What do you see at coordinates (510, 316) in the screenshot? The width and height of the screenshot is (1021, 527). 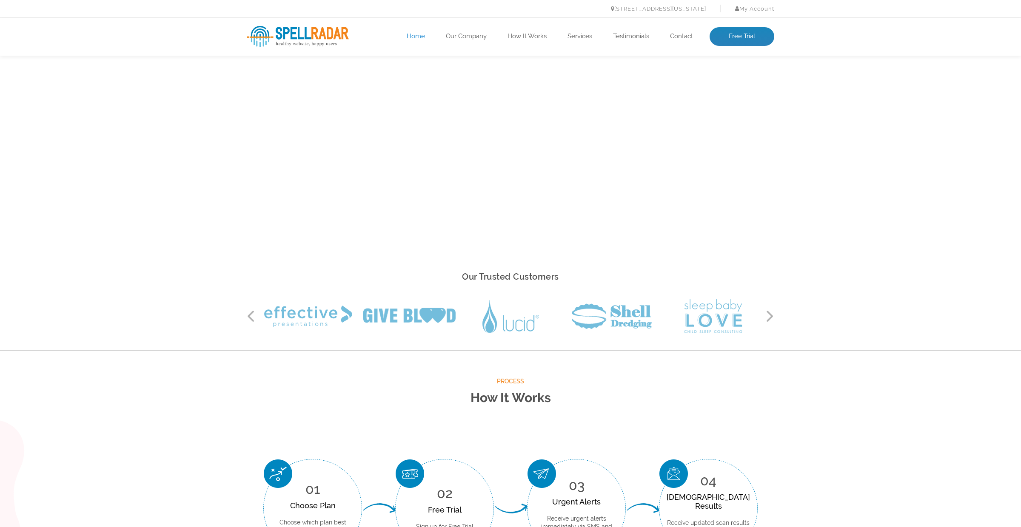 I see `img: Lucid` at bounding box center [510, 316].